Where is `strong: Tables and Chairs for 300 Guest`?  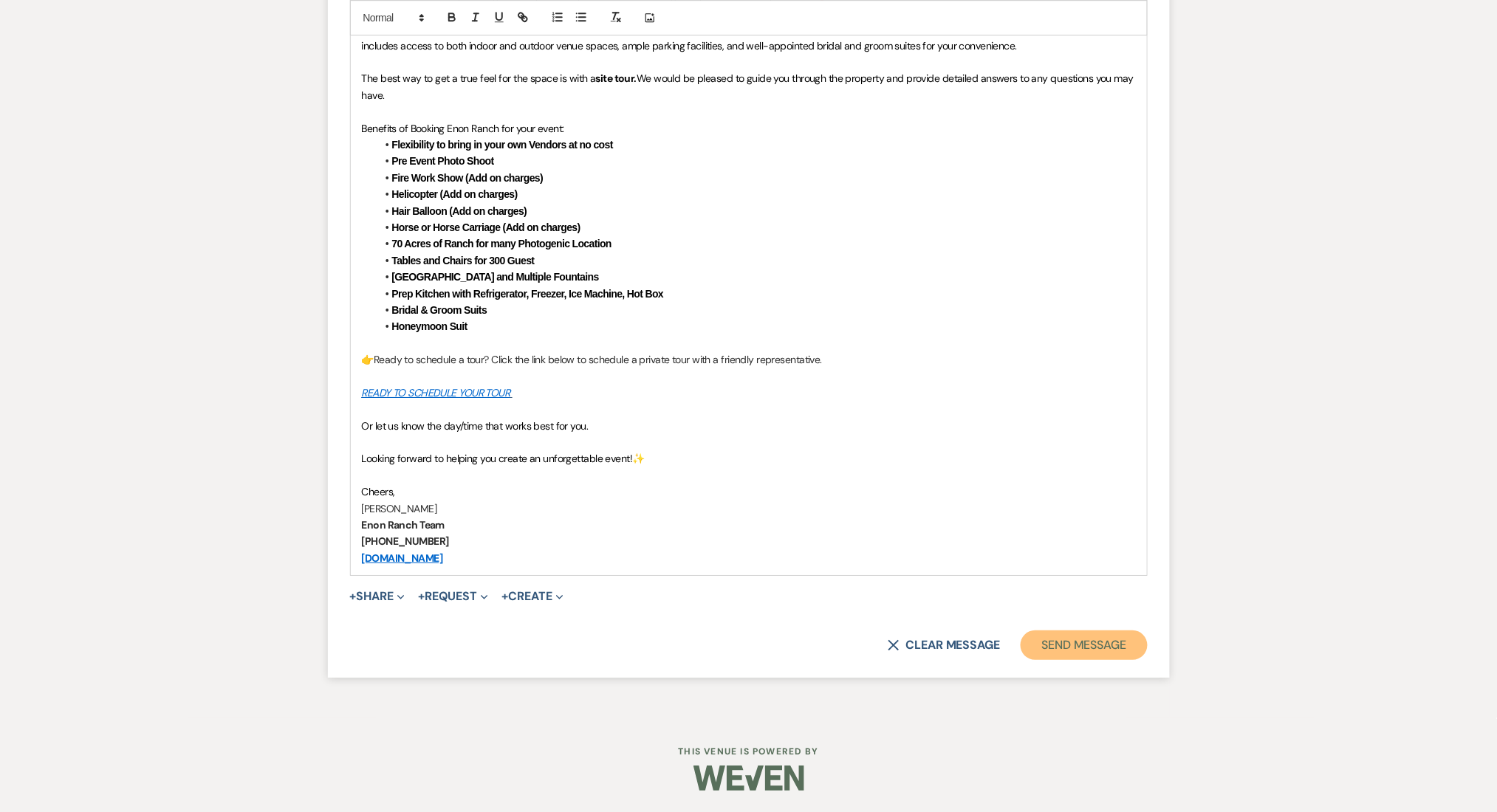
strong: Tables and Chairs for 300 Guest is located at coordinates (463, 260).